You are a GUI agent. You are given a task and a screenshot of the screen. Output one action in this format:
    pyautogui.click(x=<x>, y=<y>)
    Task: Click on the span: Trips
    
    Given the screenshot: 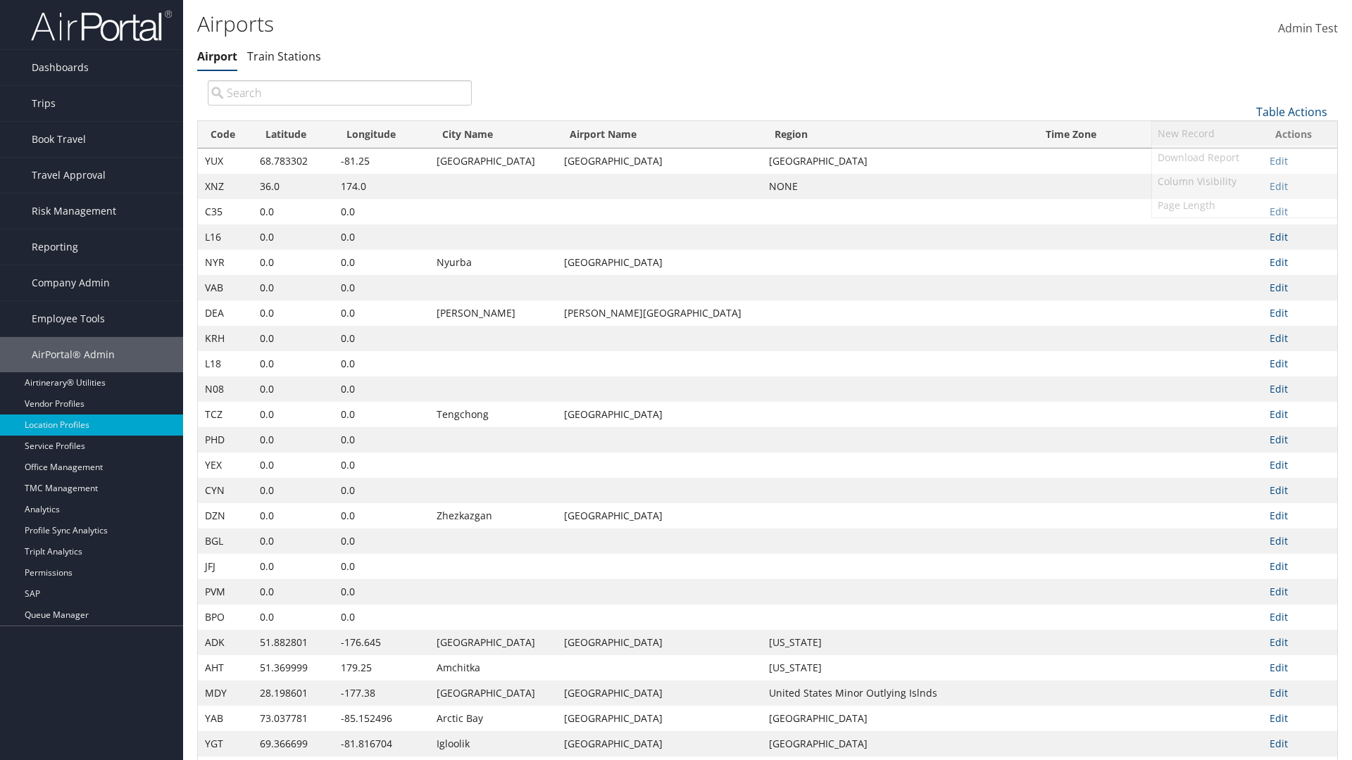 What is the action you would take?
    pyautogui.click(x=44, y=103)
    